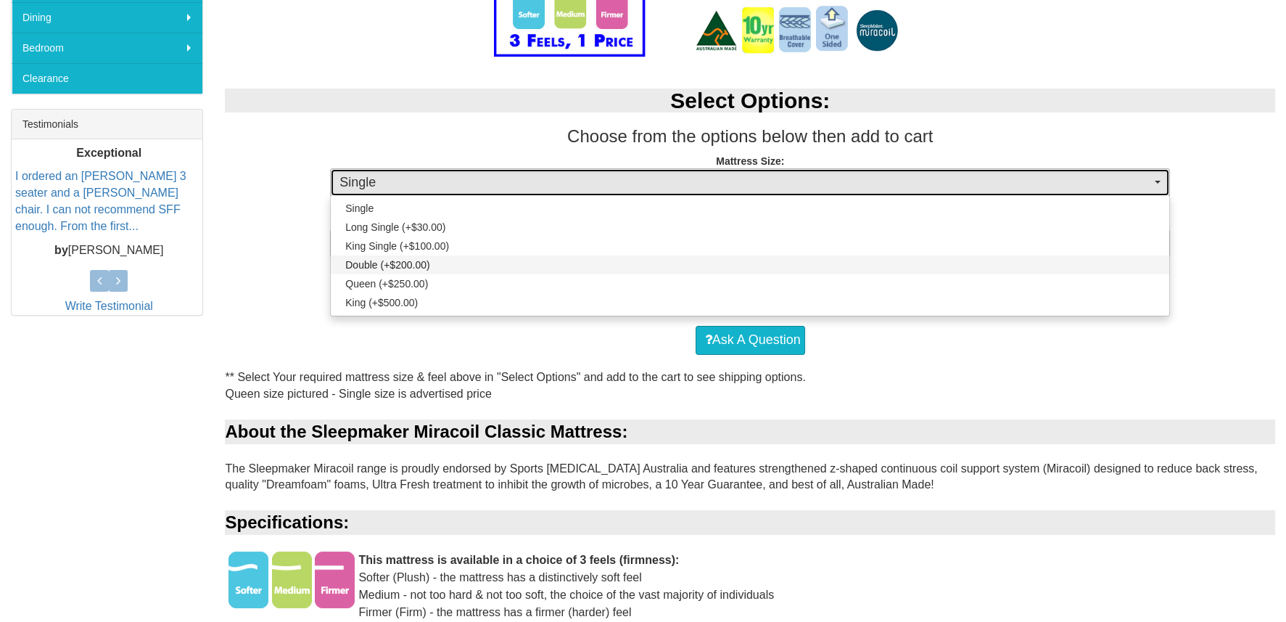  What do you see at coordinates (107, 124) in the screenshot?
I see `div: Testimonials` at bounding box center [107, 124].